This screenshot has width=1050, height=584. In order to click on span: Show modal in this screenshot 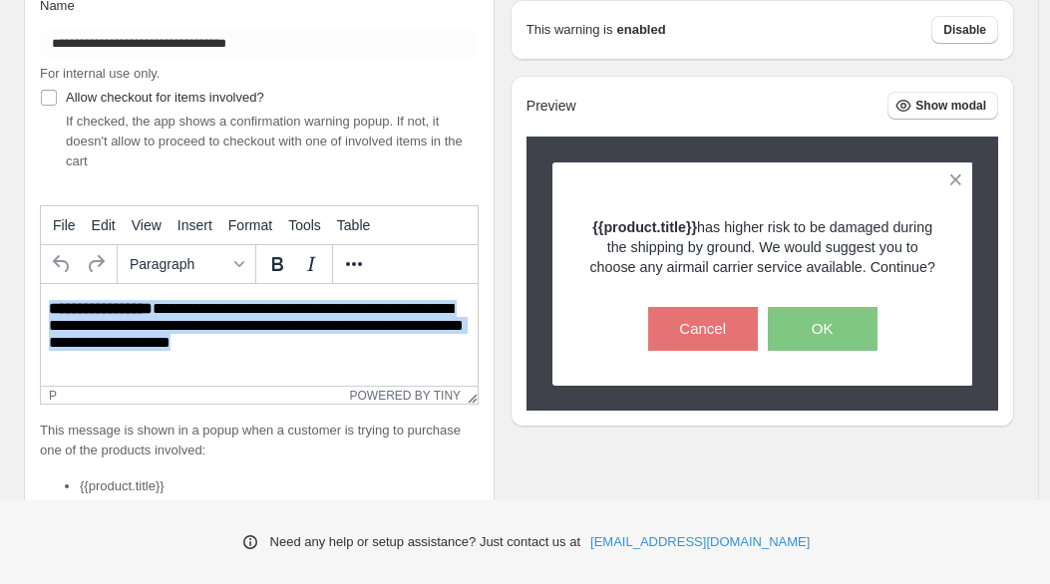, I will do `click(950, 106)`.